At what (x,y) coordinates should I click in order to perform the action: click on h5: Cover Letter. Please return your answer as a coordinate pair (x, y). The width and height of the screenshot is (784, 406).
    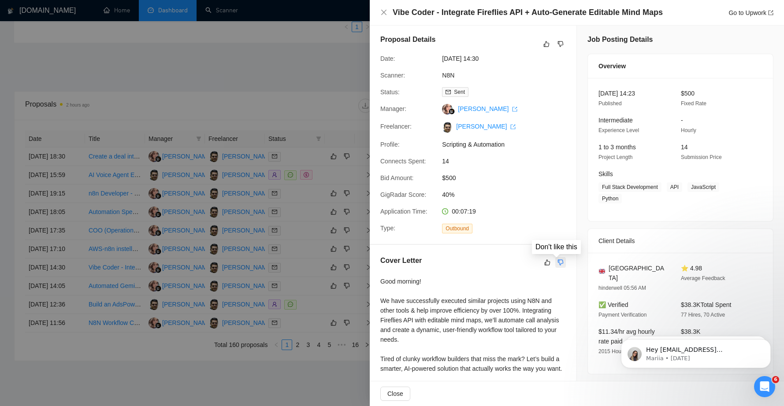
    Looking at the image, I should click on (401, 261).